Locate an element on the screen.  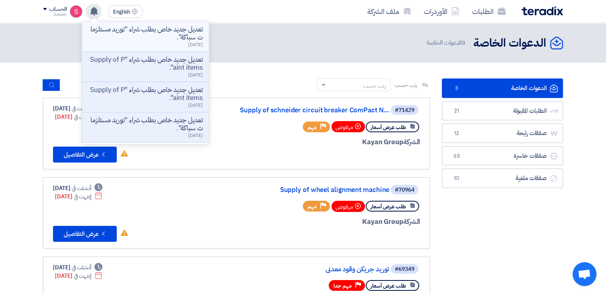
span: مهم جدا is located at coordinates (343, 286).